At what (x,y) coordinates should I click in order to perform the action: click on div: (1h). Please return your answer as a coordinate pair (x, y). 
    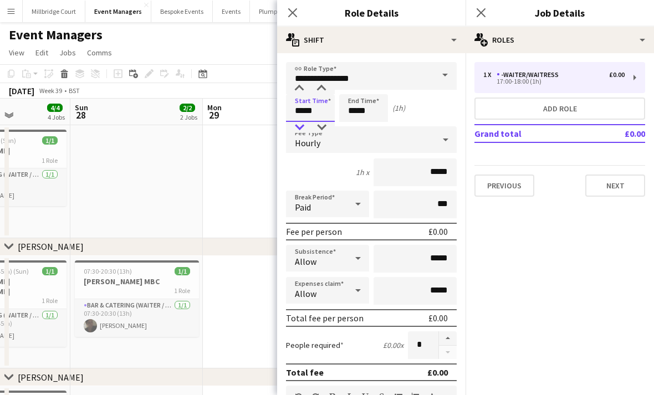
    Looking at the image, I should click on (399, 108).